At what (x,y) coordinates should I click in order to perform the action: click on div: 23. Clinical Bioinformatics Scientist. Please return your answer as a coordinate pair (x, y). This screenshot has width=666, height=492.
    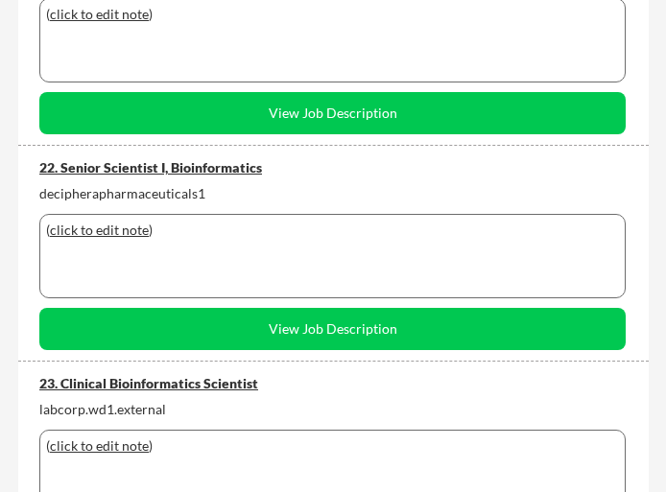
    Looking at the image, I should click on (332, 384).